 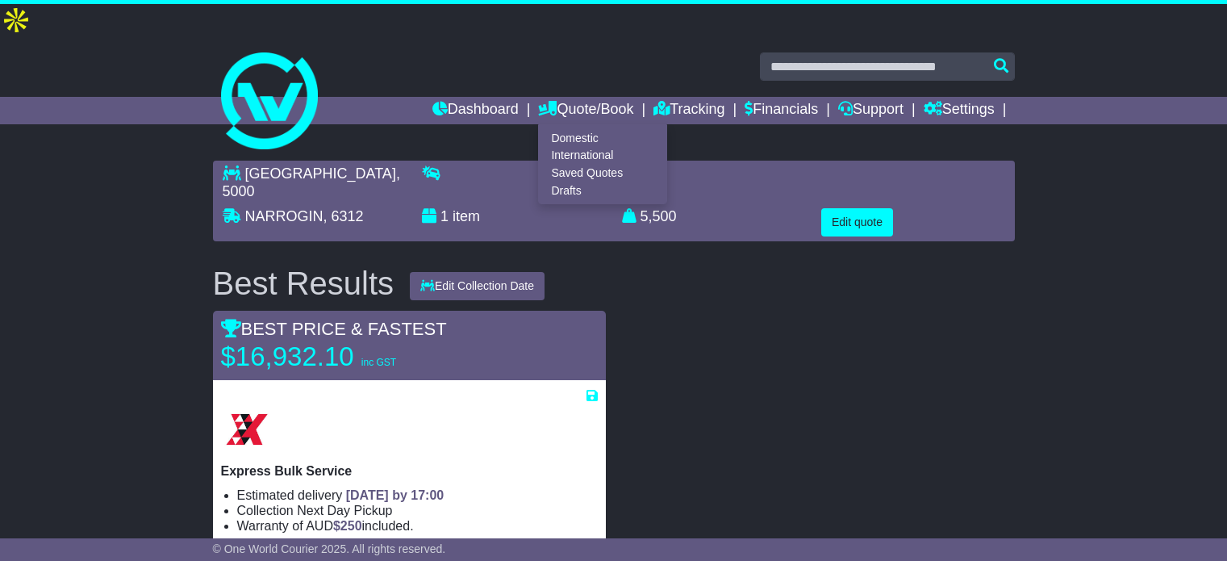 I want to click on span: 250, so click(x=351, y=525).